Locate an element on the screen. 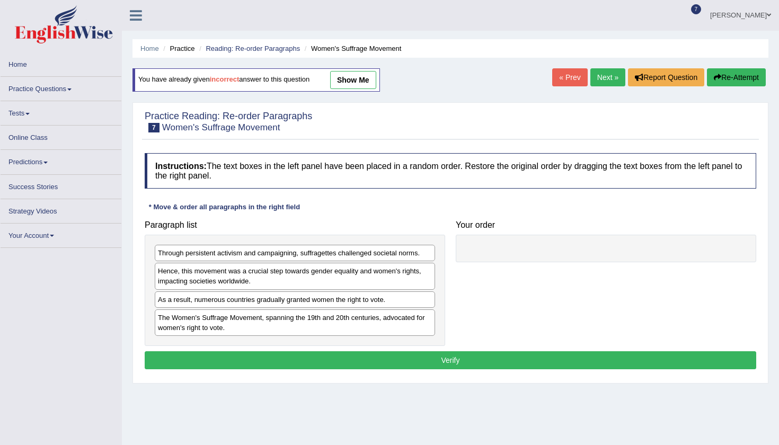  a: Strategy Videos is located at coordinates (61, 209).